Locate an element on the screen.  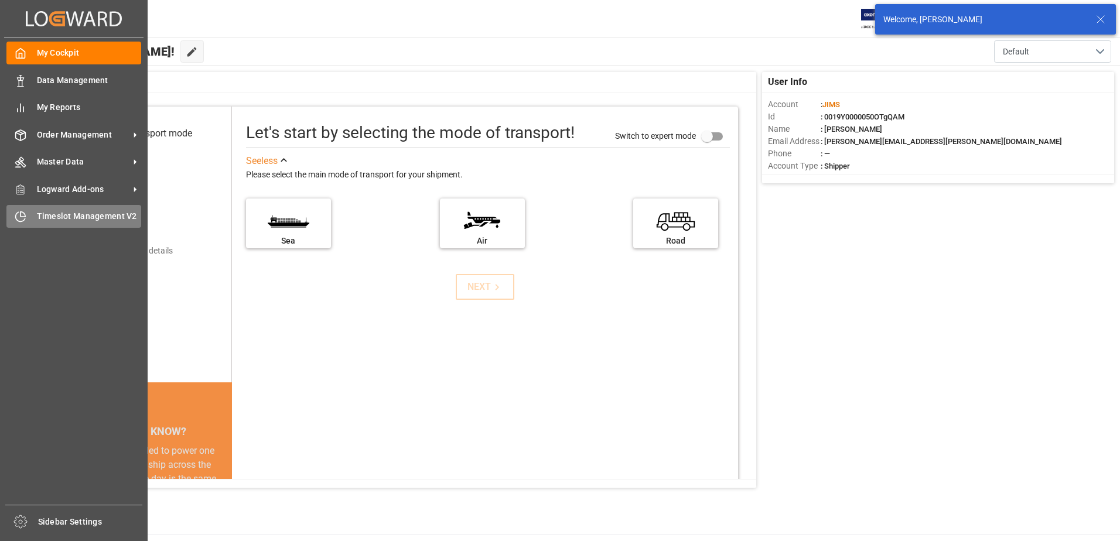
span: Timeslot Management V2 is located at coordinates (89, 216).